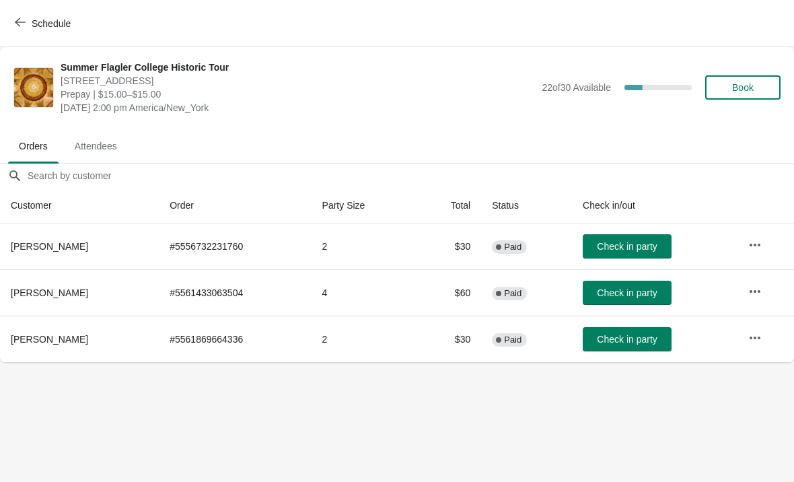 Image resolution: width=794 pixels, height=482 pixels. Describe the element at coordinates (364, 205) in the screenshot. I see `th: Party Size` at that location.